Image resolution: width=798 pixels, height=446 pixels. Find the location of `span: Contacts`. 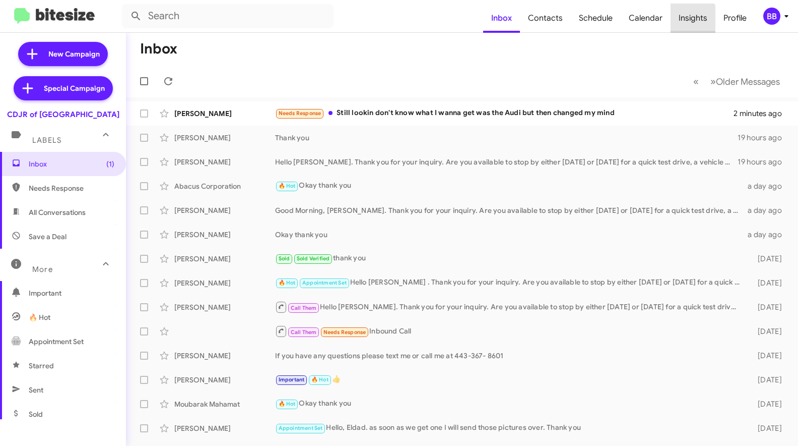

span: Contacts is located at coordinates (545, 18).